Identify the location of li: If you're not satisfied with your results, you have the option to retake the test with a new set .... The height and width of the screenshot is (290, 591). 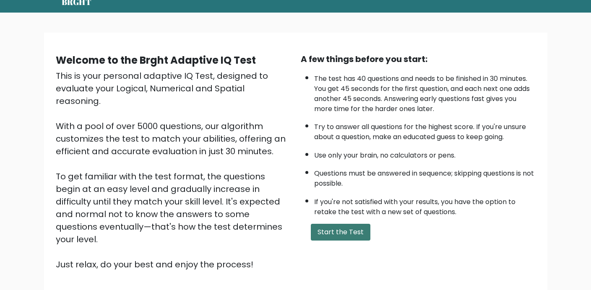
(425, 205).